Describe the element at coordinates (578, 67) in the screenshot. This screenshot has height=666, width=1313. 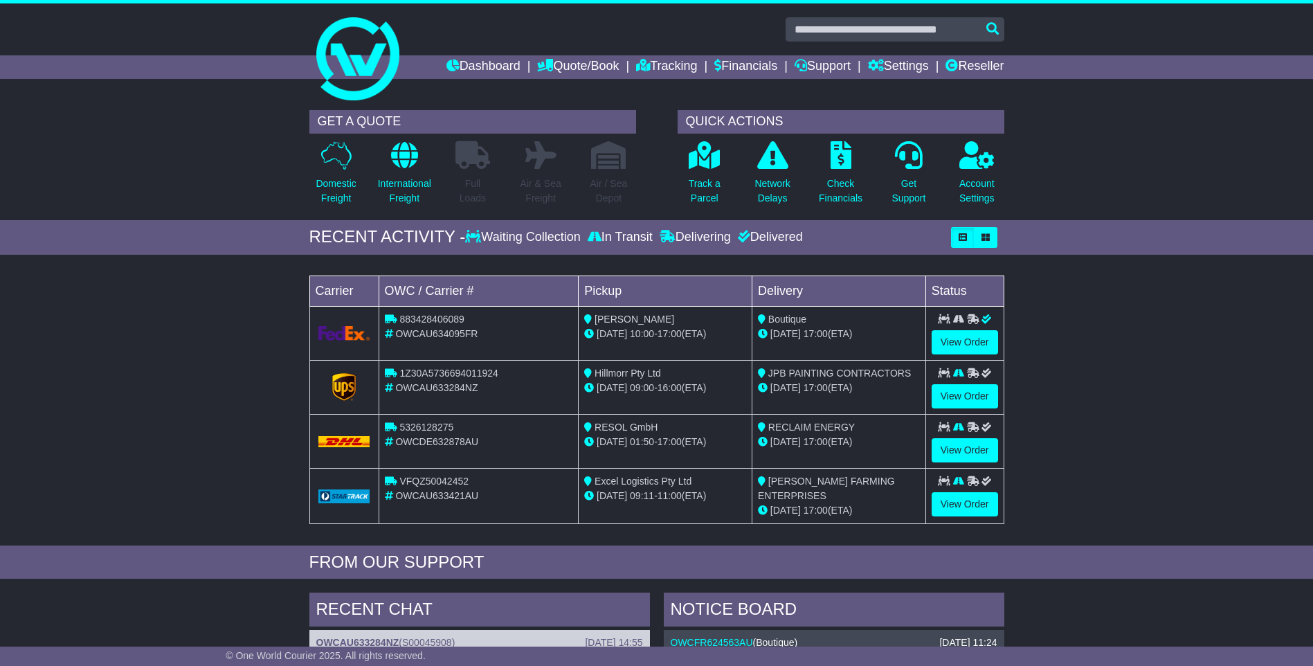
I see `a: Quote/Book` at that location.